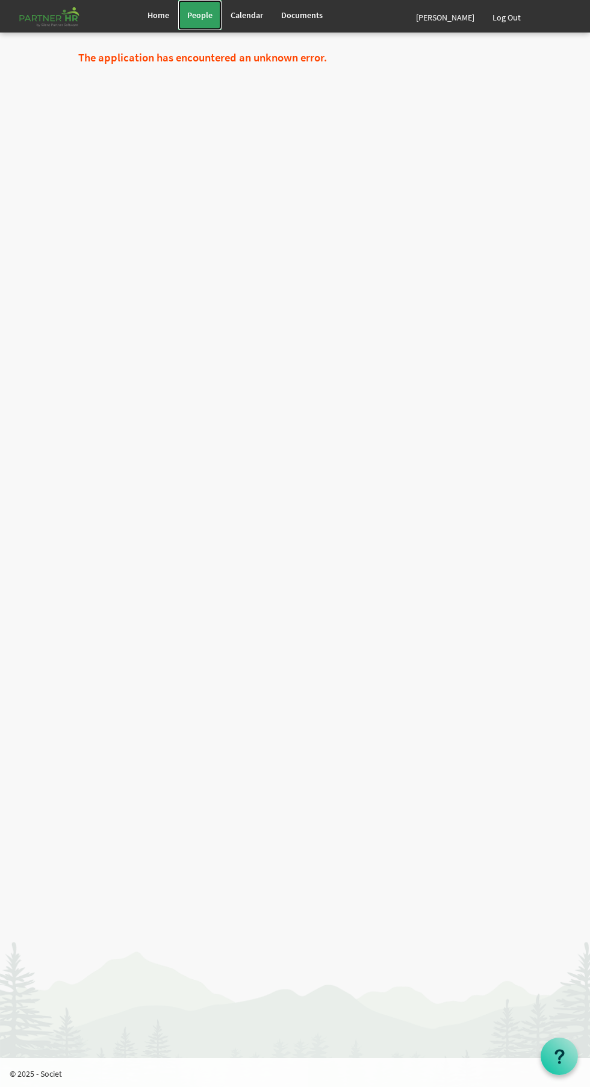  What do you see at coordinates (200, 15) in the screenshot?
I see `span: People` at bounding box center [200, 15].